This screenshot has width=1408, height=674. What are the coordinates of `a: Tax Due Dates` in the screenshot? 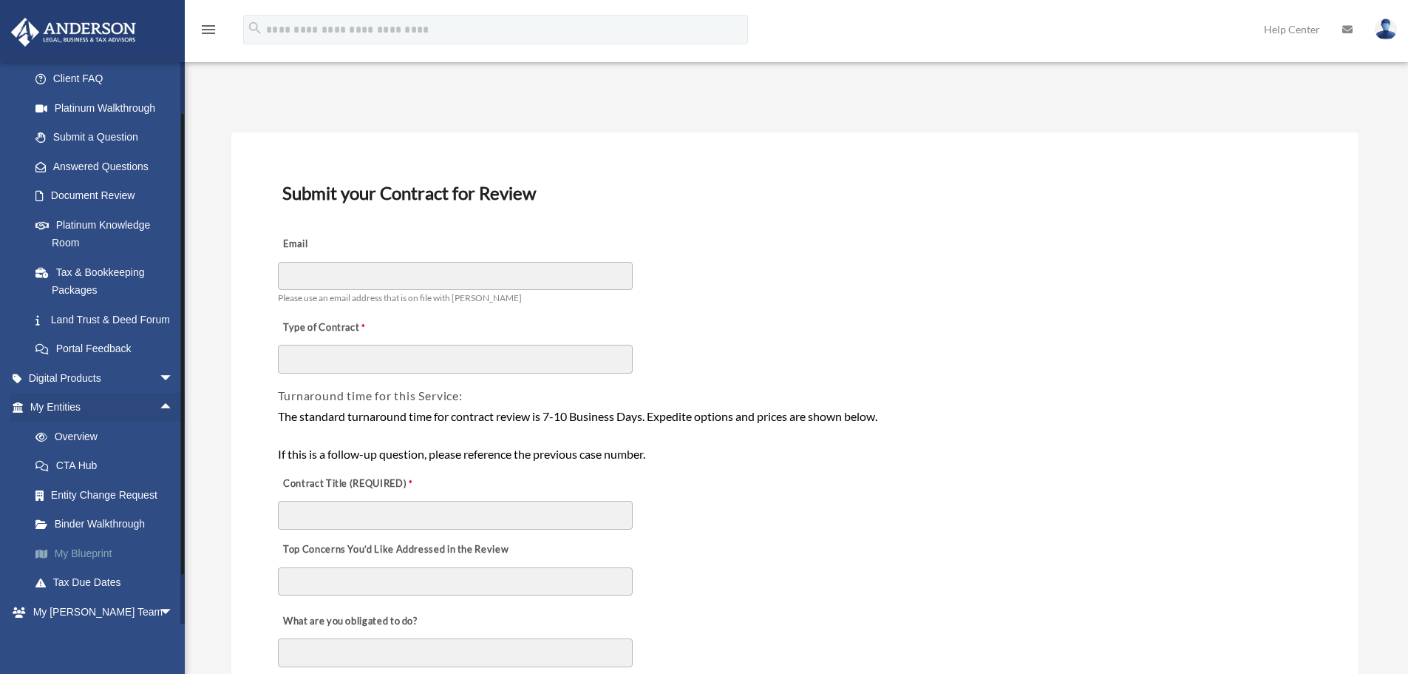 It's located at (108, 583).